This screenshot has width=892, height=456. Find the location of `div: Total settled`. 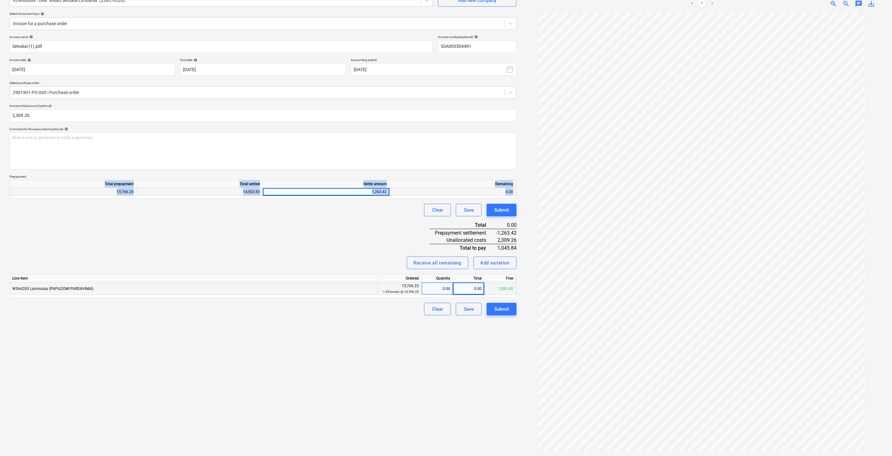

div: Total settled is located at coordinates (200, 184).